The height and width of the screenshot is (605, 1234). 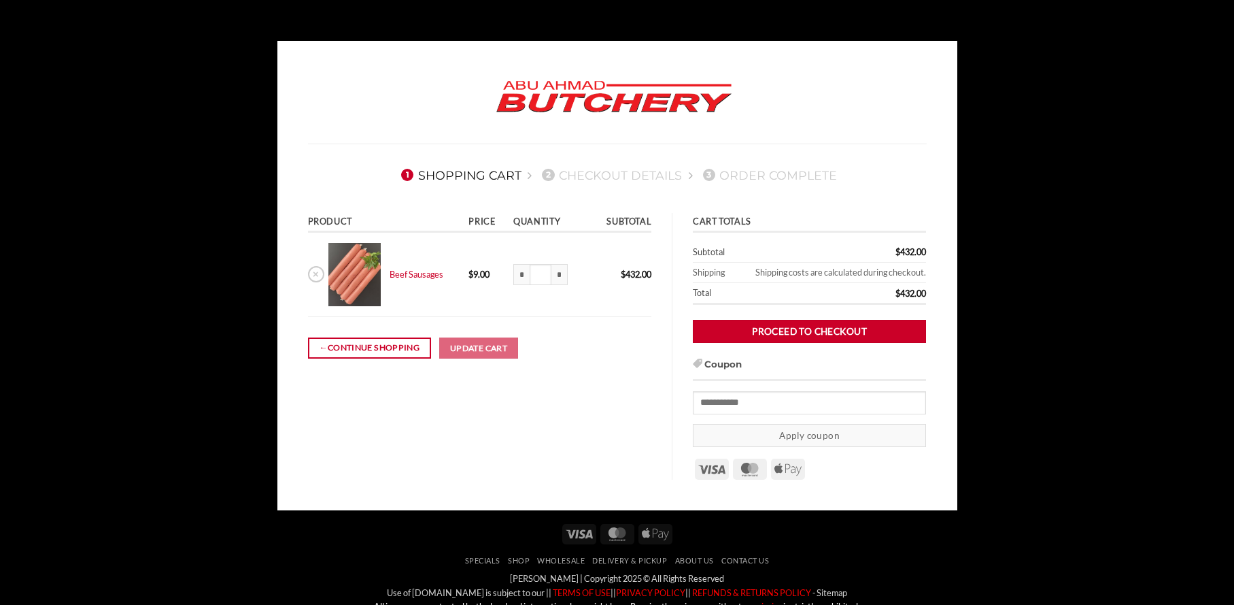 What do you see at coordinates (541, 275) in the screenshot?
I see `input: Product quantity` at bounding box center [541, 275].